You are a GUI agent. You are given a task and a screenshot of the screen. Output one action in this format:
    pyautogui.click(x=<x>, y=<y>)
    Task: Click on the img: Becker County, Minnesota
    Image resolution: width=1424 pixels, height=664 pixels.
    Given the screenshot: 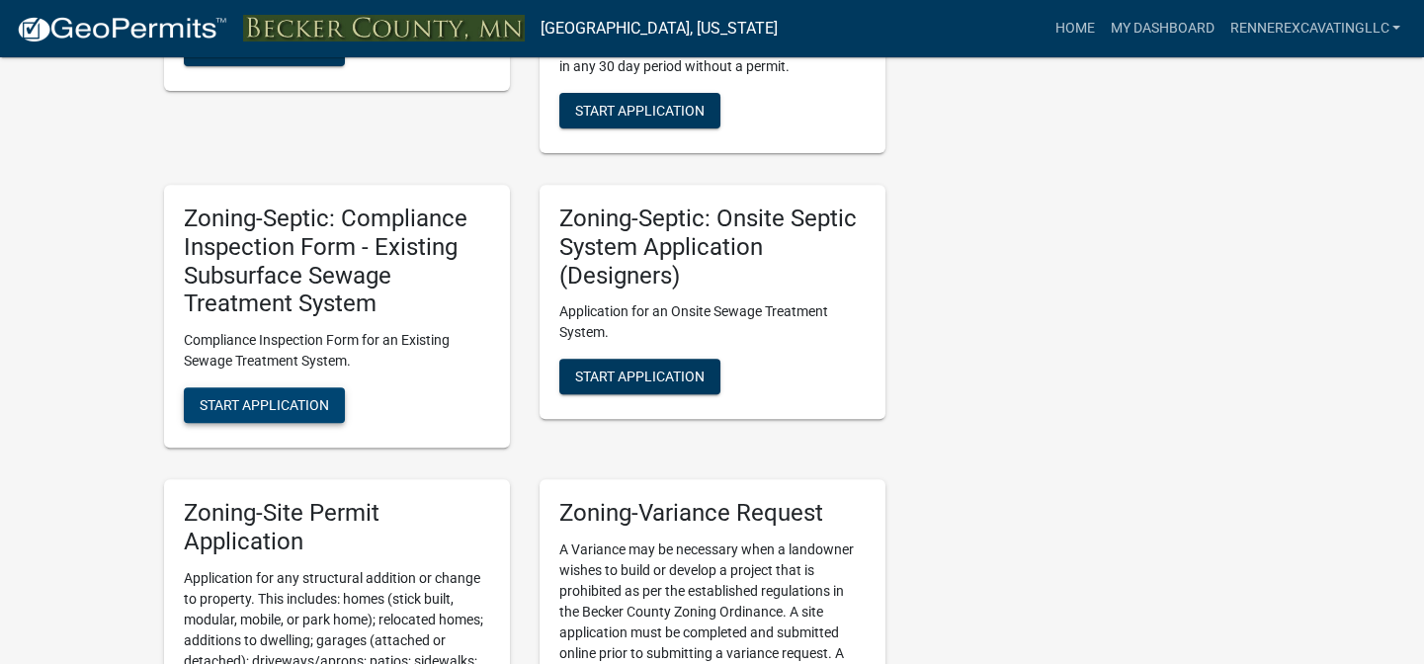 What is the action you would take?
    pyautogui.click(x=383, y=28)
    